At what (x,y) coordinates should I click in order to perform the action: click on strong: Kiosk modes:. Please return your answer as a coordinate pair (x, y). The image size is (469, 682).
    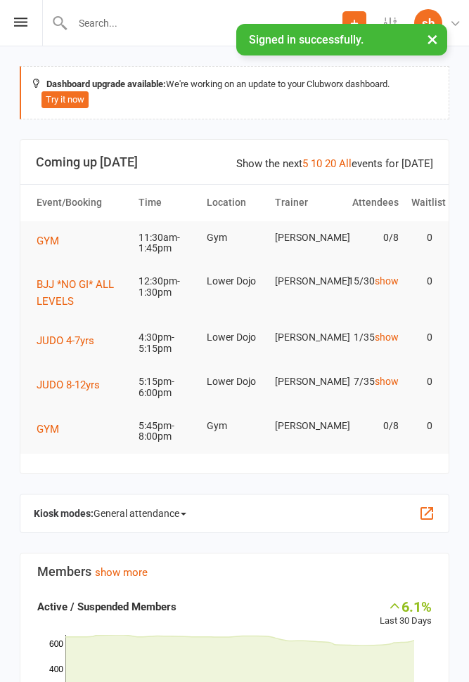
    Looking at the image, I should click on (63, 514).